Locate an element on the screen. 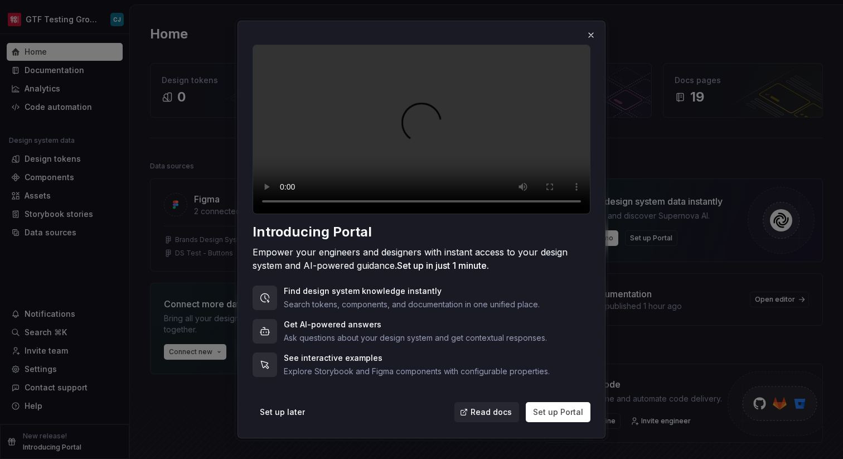  div: Empower your engineers and designers with instant access to your design system and AI-powered gui... is located at coordinates (422, 259).